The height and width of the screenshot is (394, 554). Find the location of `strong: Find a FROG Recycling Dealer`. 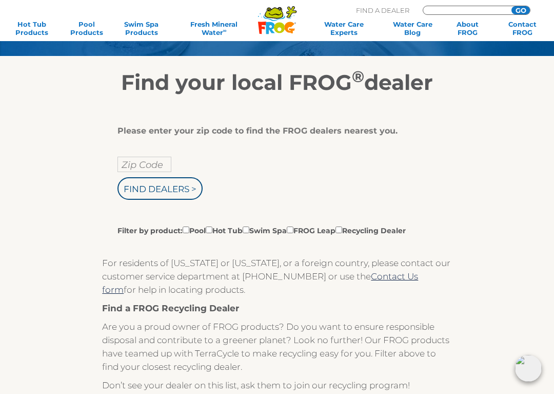

strong: Find a FROG Recycling Dealer is located at coordinates (170, 308).